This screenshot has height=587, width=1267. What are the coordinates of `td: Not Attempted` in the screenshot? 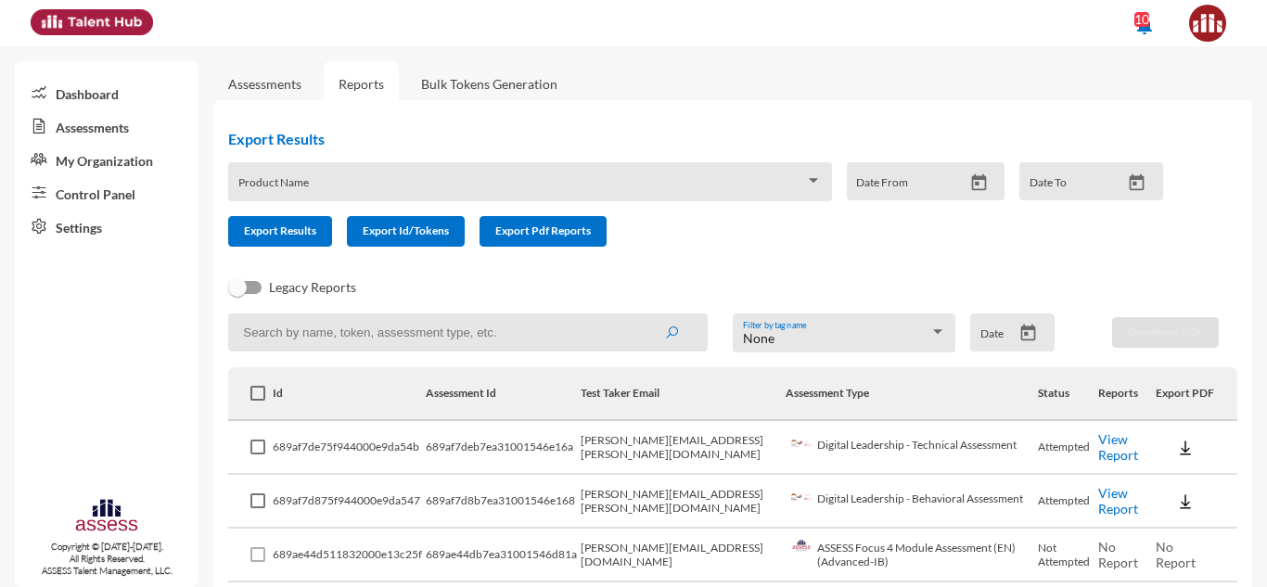 It's located at (1068, 556).